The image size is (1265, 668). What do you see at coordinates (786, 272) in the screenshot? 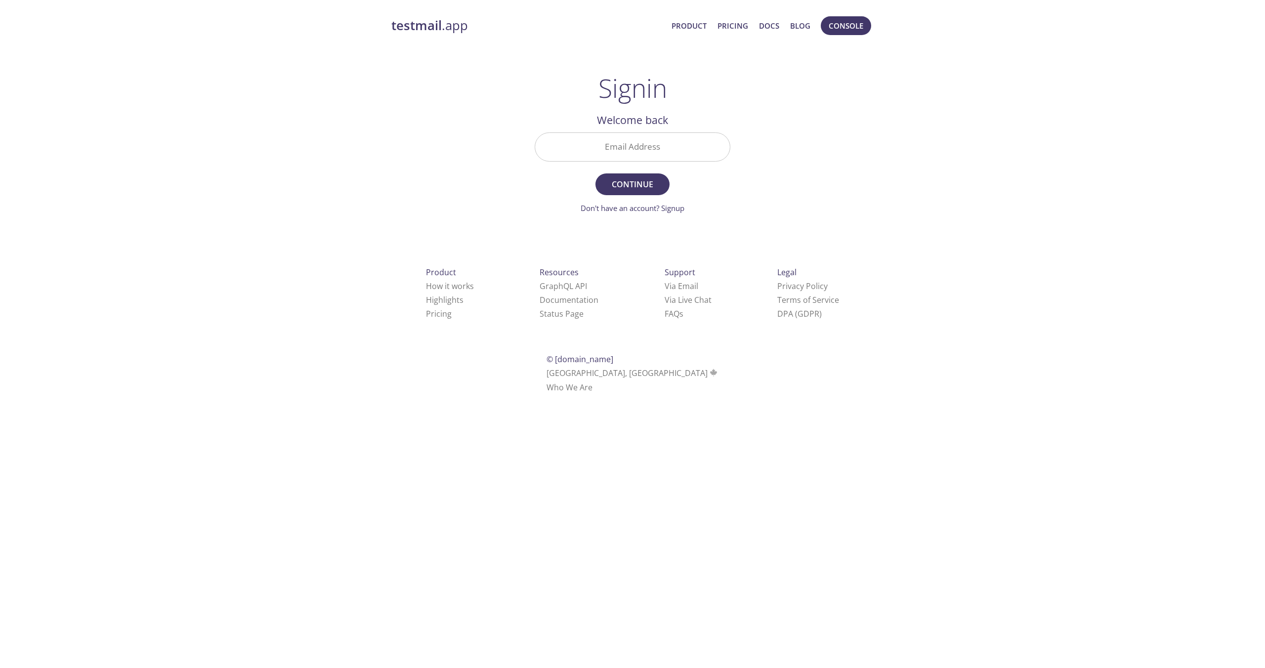
I see `span: Legal` at bounding box center [786, 272].